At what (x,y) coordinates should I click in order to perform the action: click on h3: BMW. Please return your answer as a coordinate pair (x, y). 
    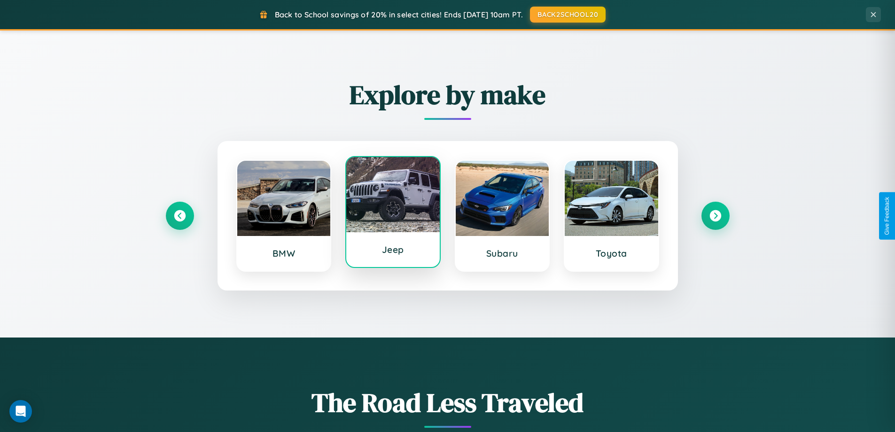
    Looking at the image, I should click on (284, 253).